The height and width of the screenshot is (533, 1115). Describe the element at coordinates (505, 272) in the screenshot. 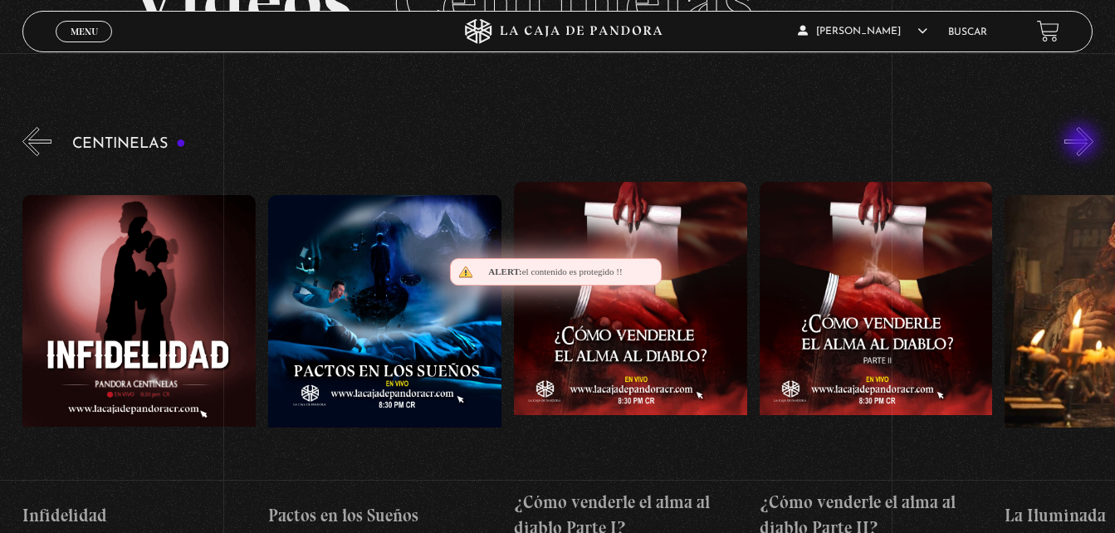

I see `span: Alert:` at that location.